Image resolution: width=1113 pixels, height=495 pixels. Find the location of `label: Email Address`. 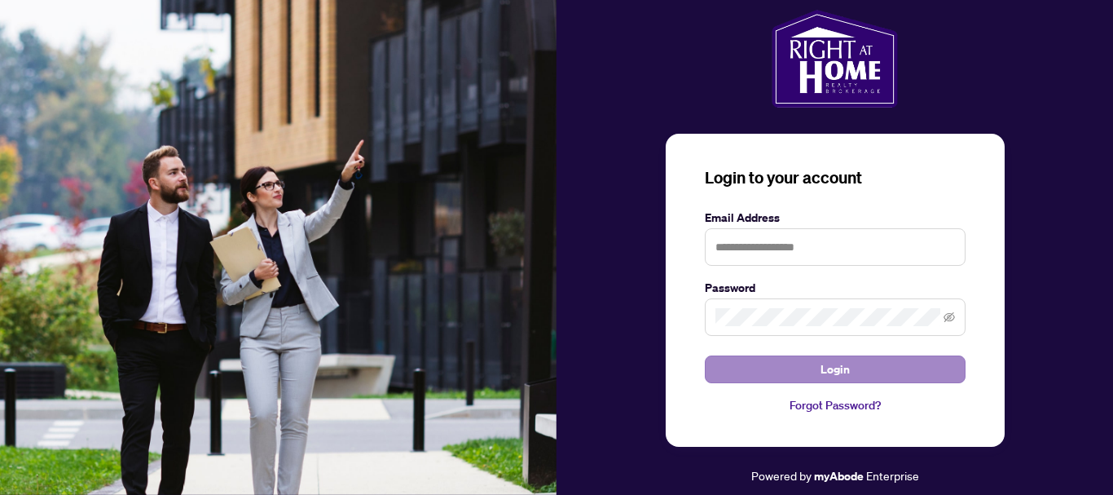

label: Email Address is located at coordinates (835, 218).